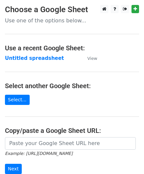 Image resolution: width=144 pixels, height=174 pixels. What do you see at coordinates (92, 58) in the screenshot?
I see `small: View` at bounding box center [92, 58].